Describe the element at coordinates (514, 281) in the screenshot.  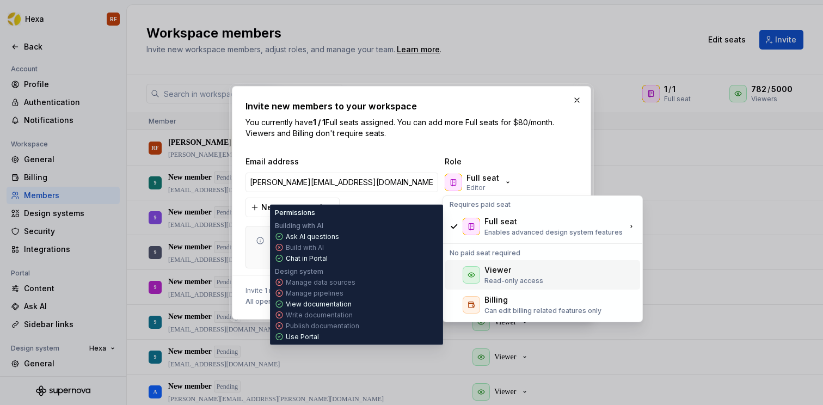
I see `p: Read-only access` at that location.